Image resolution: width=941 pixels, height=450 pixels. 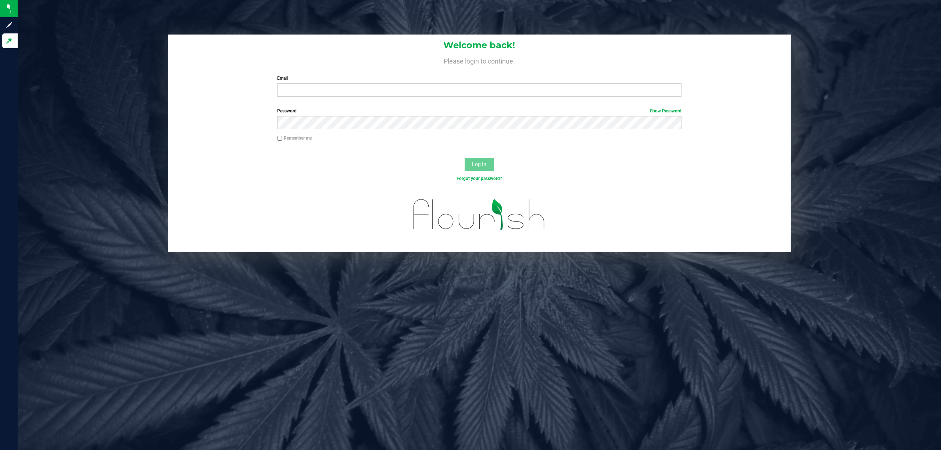 I want to click on img: flourish_logo.svg, so click(x=479, y=215).